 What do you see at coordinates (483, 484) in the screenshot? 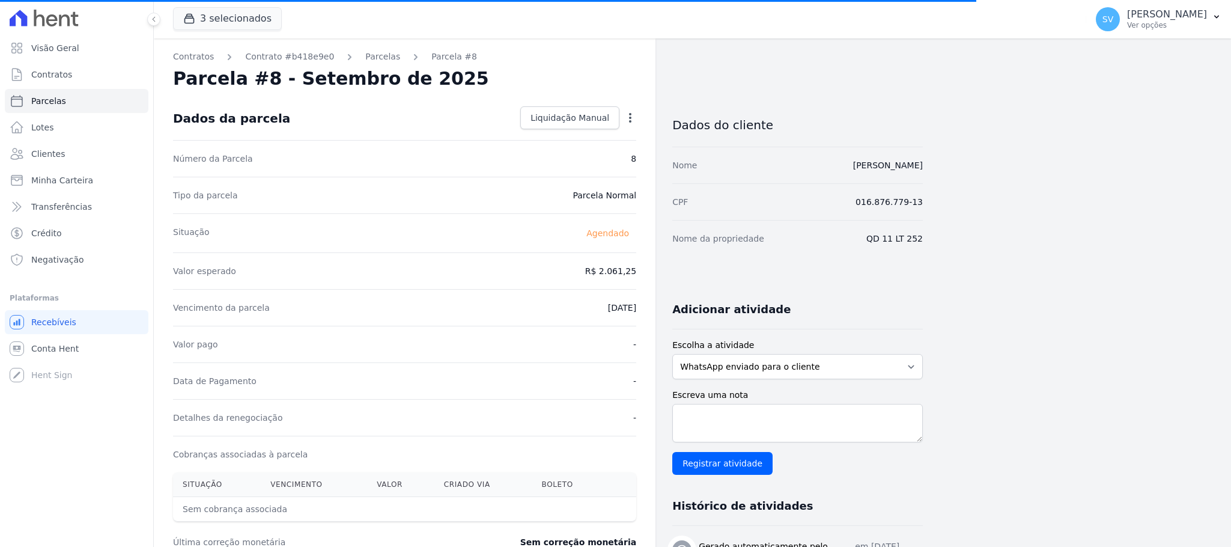
I see `th: Criado via` at bounding box center [483, 484].